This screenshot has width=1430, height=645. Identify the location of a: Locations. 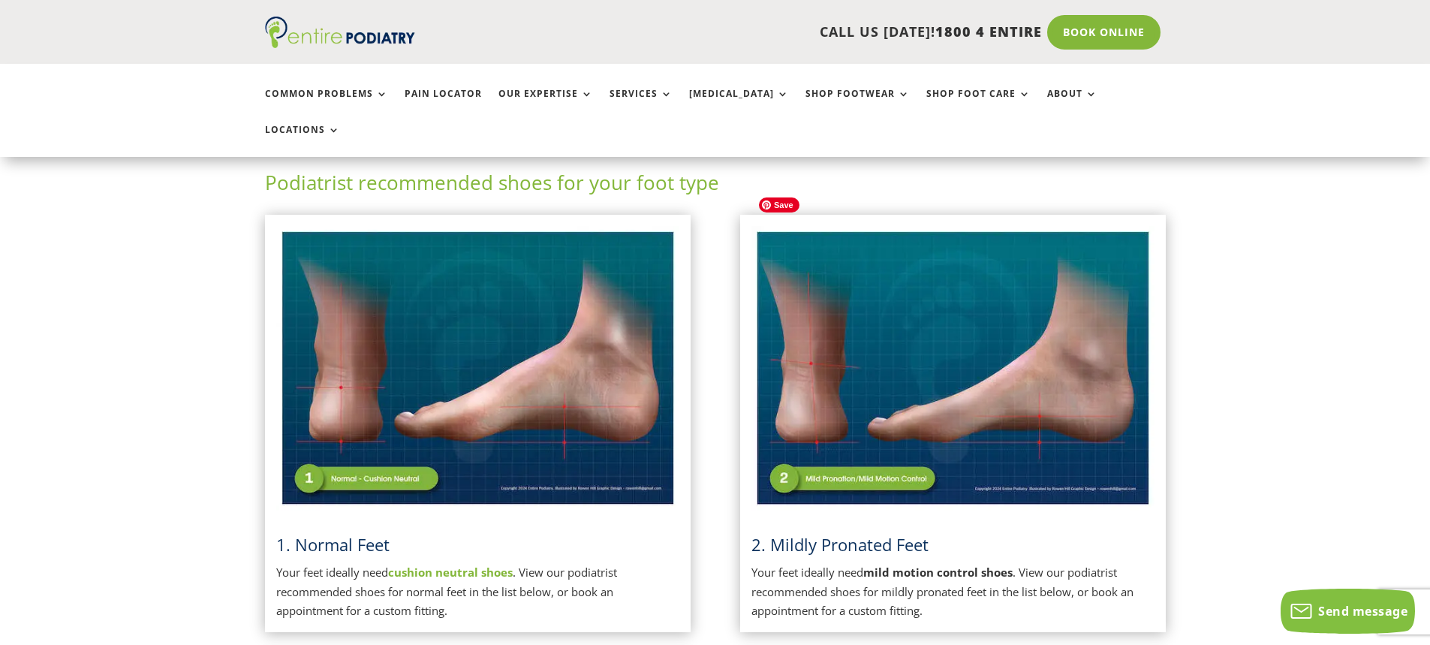
(302, 140).